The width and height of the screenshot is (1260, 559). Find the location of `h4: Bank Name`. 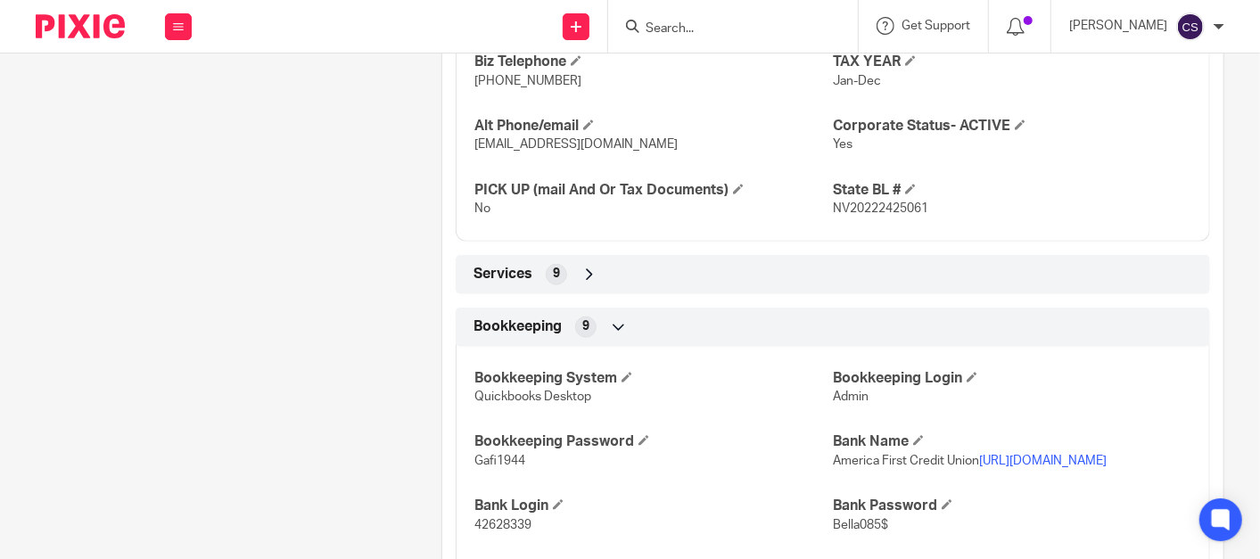

h4: Bank Name is located at coordinates (1012, 441).